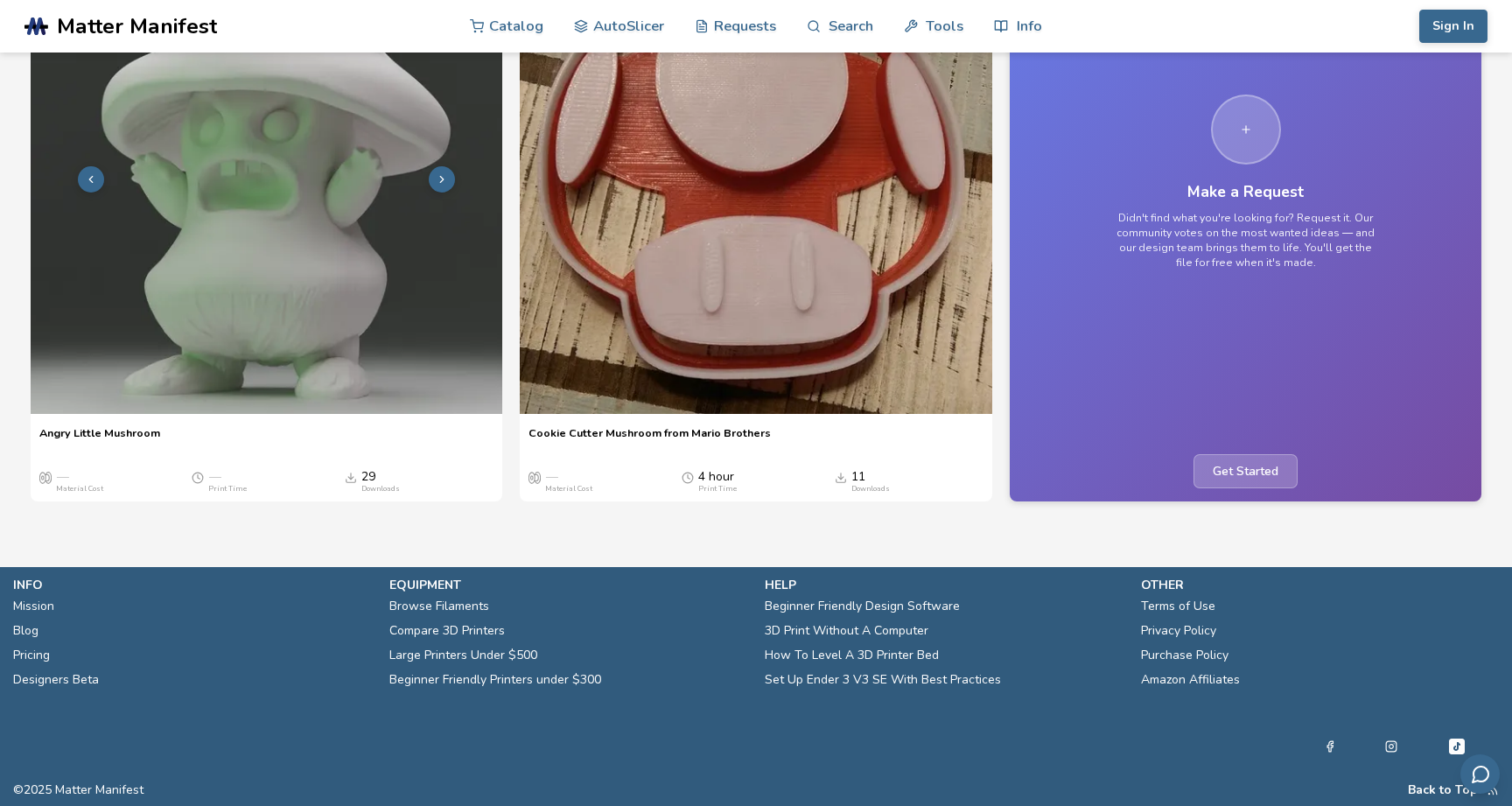  Describe the element at coordinates (1189, 680) in the screenshot. I see `a: Amazon Affiliates` at that location.